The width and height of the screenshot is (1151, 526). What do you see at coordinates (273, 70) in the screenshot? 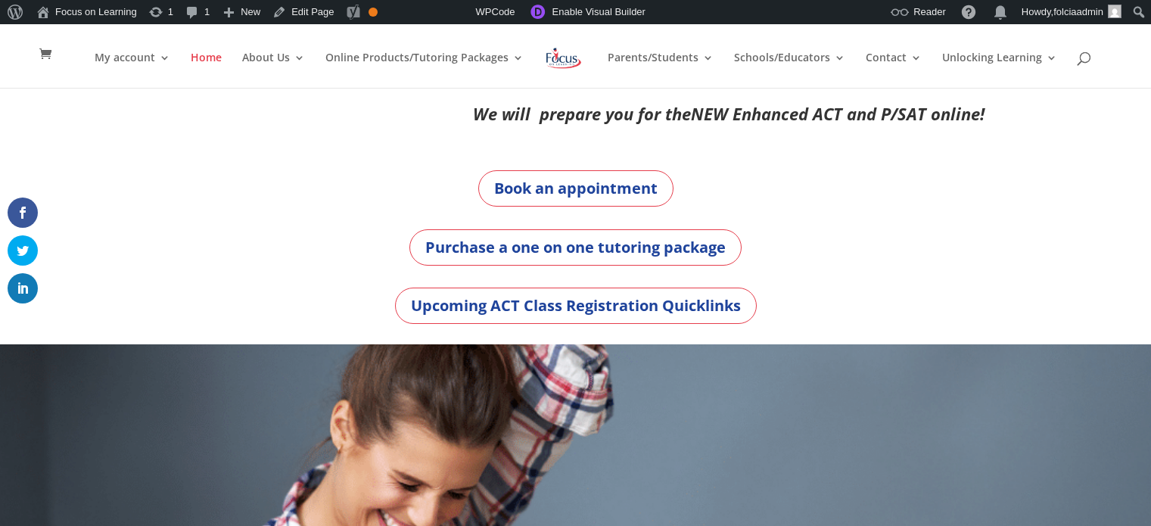
I see `a: About Us` at bounding box center [273, 70].